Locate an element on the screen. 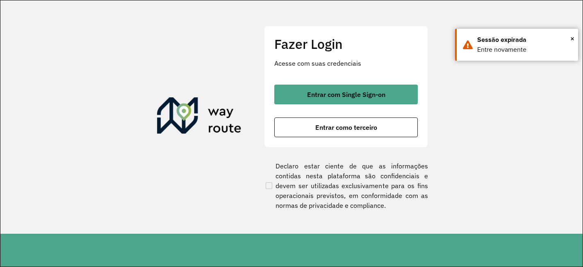  button: Close is located at coordinates (573, 39).